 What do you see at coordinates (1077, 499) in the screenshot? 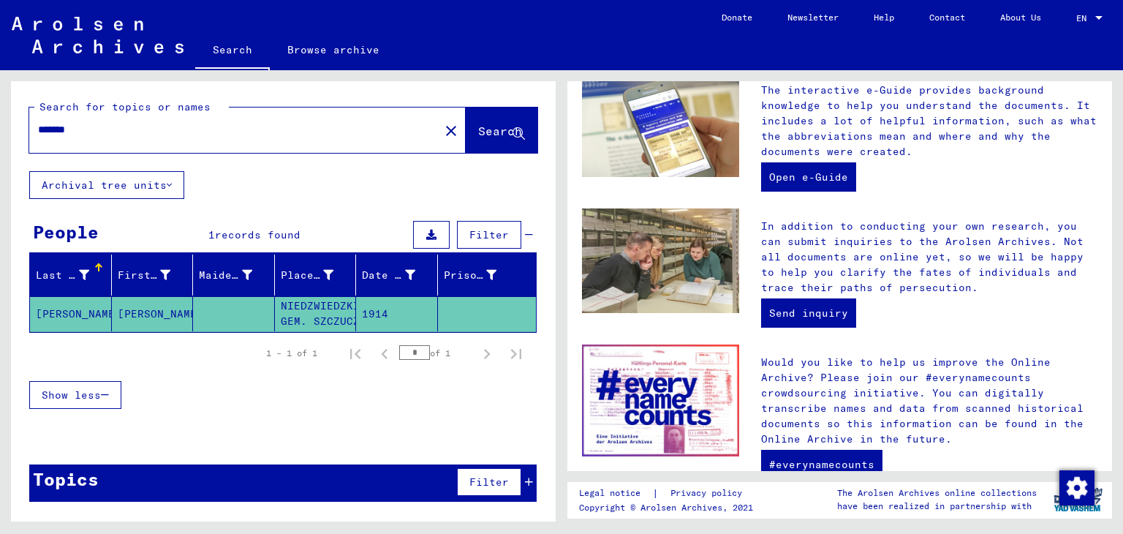
I see `img: yv_logo.png` at bounding box center [1077, 499].